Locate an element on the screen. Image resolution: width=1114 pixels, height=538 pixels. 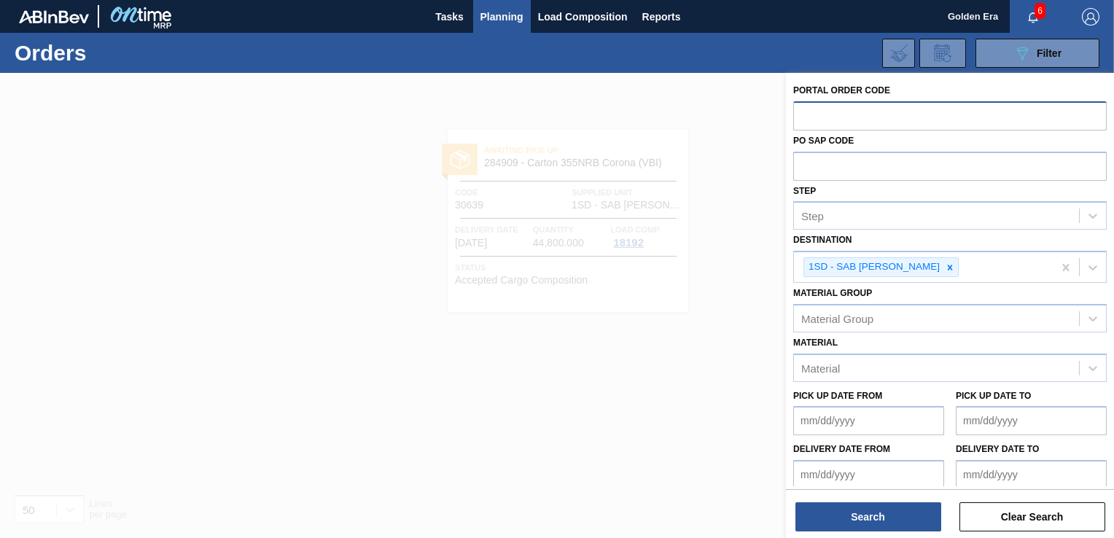
button: Notifications is located at coordinates (1033, 17).